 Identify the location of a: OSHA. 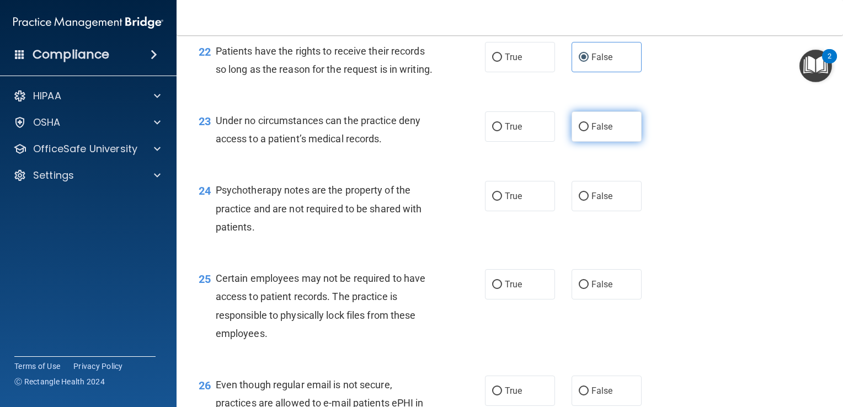
(87, 122).